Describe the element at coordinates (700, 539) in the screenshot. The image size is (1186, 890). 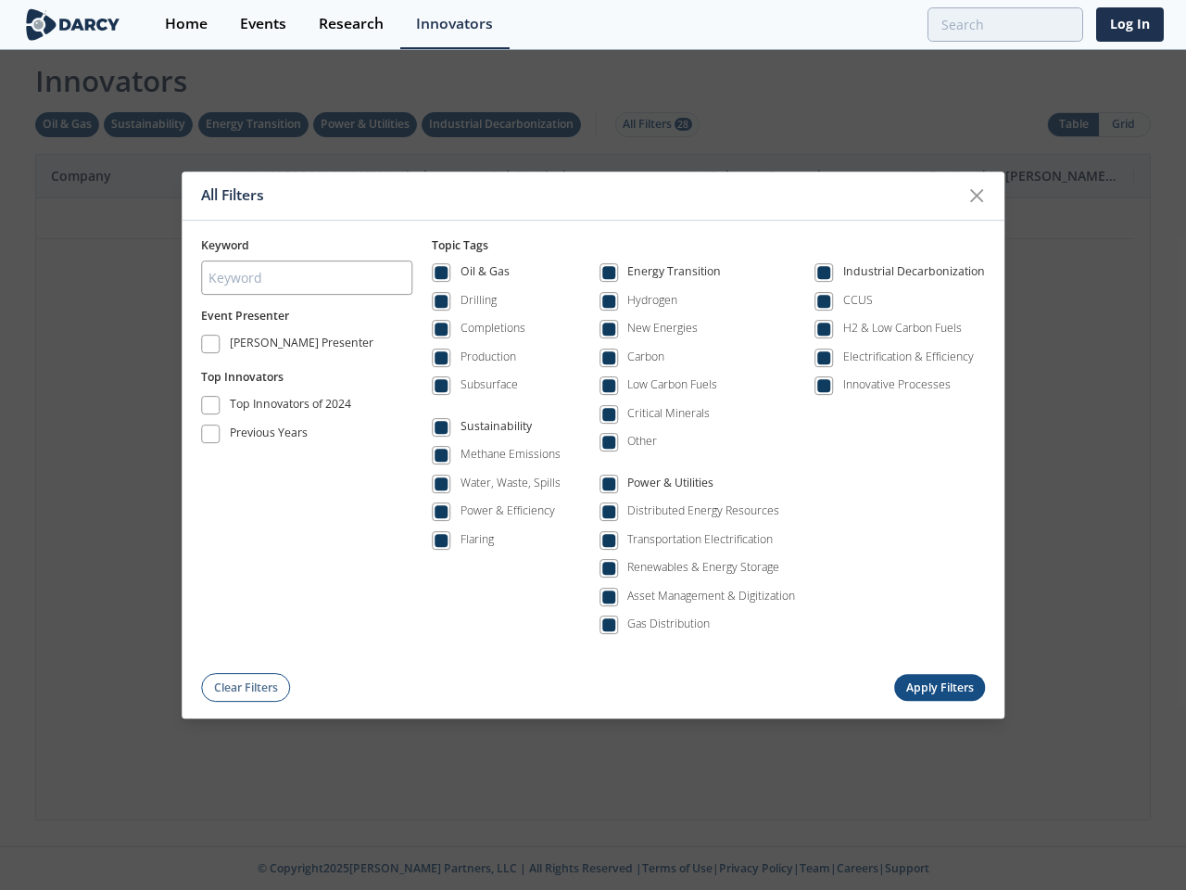
I see `div: Transportation Electrification` at that location.